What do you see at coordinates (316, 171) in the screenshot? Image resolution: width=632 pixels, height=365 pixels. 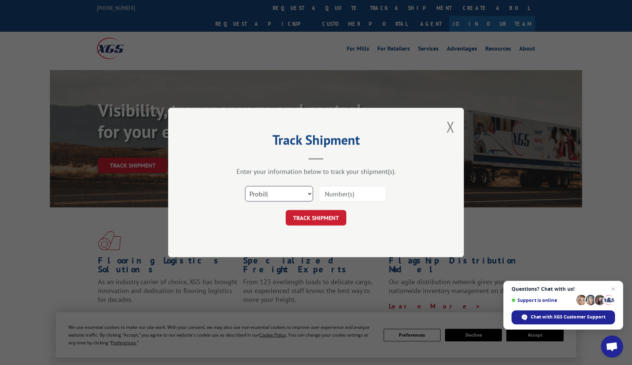 I see `div: Enter your information below to track your shipment(s).` at bounding box center [316, 171].